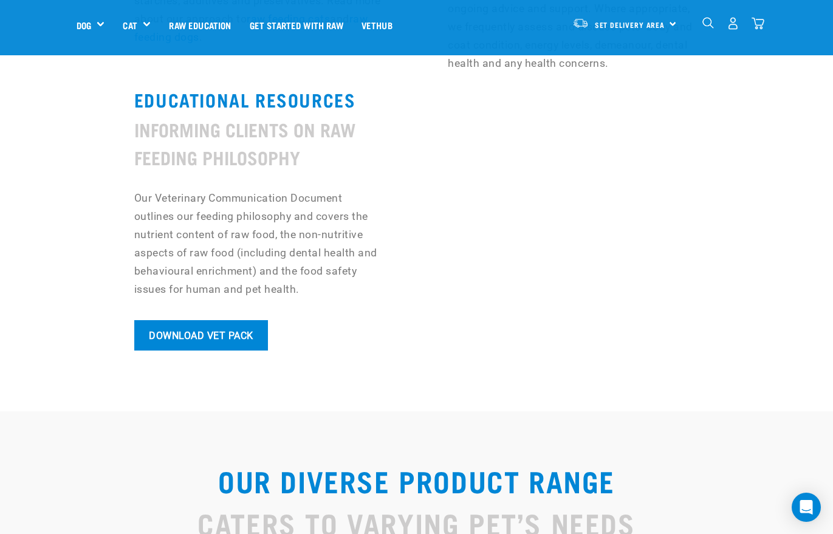 The width and height of the screenshot is (833, 534). Describe the element at coordinates (129, 25) in the screenshot. I see `a: Cat` at that location.